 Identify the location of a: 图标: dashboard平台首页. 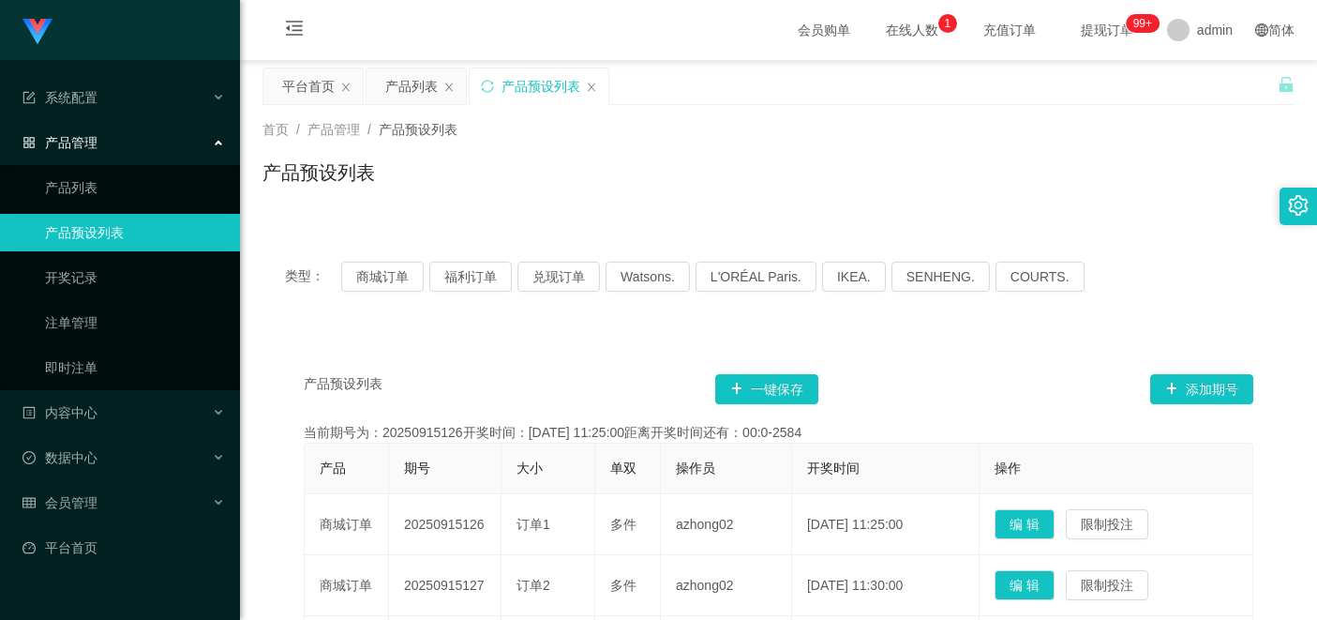
(124, 547).